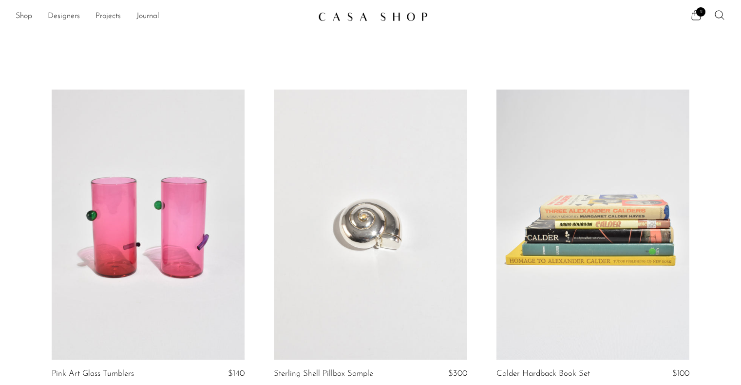 The width and height of the screenshot is (741, 385). I want to click on span: $100, so click(681, 374).